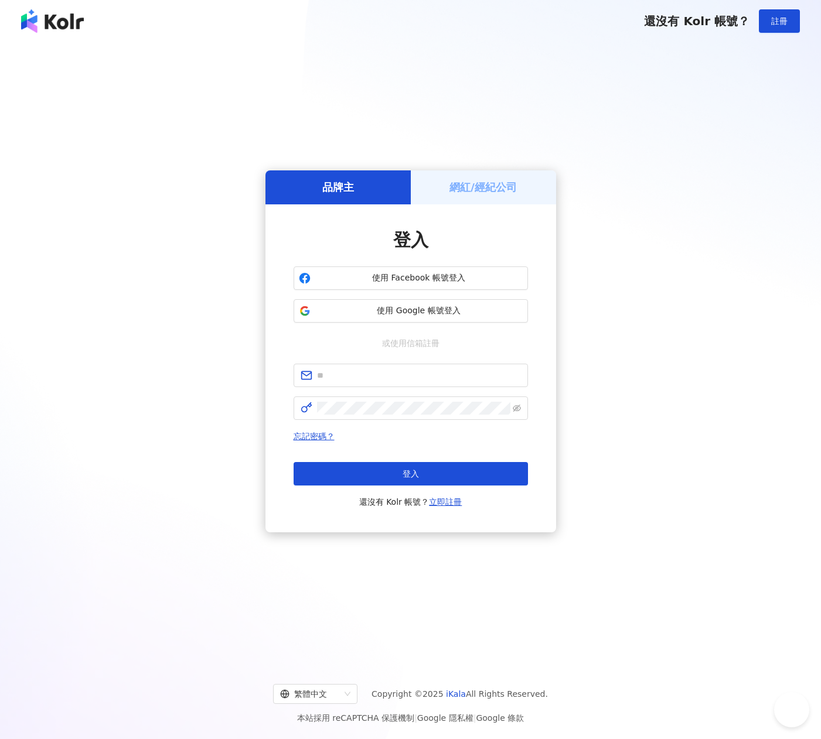 This screenshot has height=739, width=821. Describe the element at coordinates (411, 474) in the screenshot. I see `button: 登入` at that location.